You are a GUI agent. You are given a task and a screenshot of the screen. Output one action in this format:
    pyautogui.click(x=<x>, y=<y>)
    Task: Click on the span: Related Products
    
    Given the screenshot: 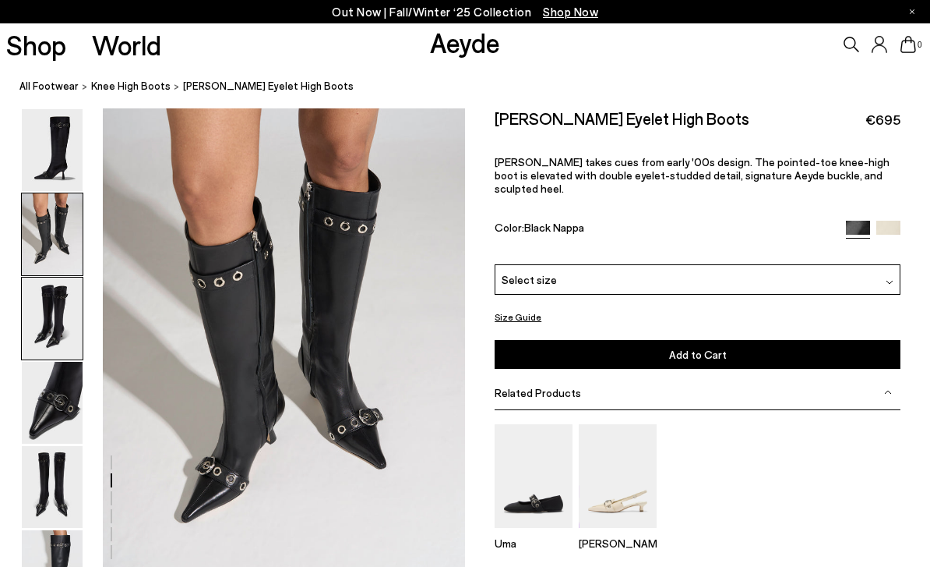 What is the action you would take?
    pyautogui.click(x=538, y=392)
    